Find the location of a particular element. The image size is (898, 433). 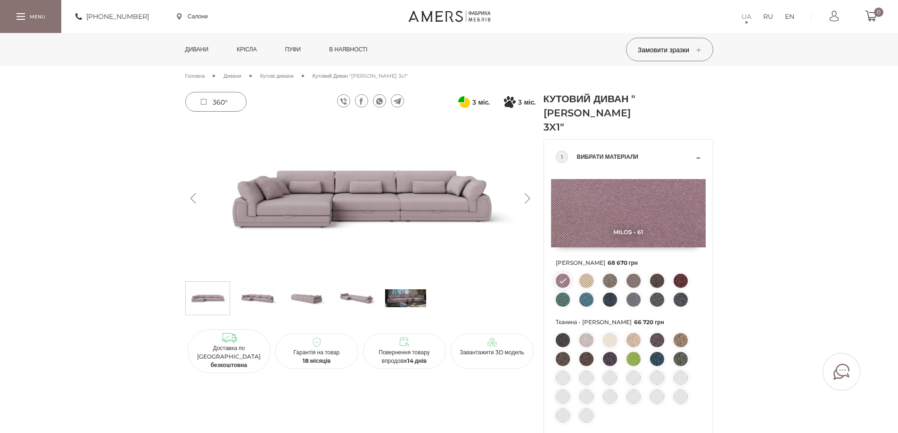

a: RU is located at coordinates (768, 17).